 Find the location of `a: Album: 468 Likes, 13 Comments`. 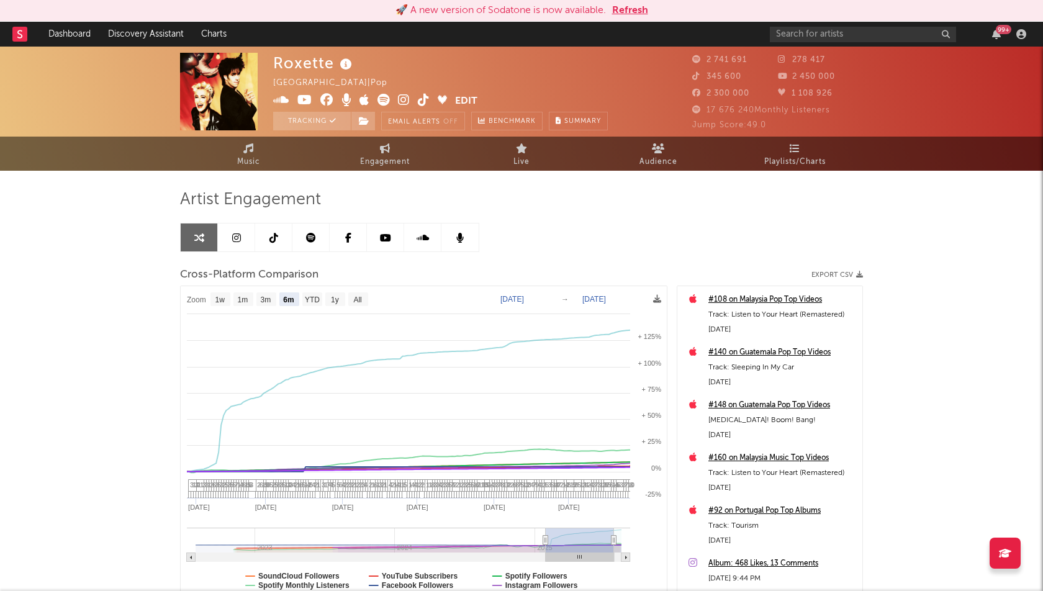

a: Album: 468 Likes, 13 Comments is located at coordinates (782, 564).